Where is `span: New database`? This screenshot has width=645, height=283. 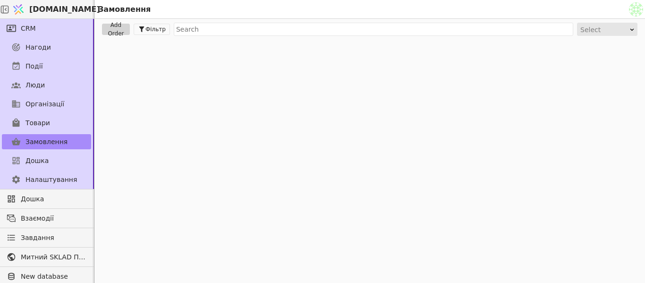 span: New database is located at coordinates (53, 276).